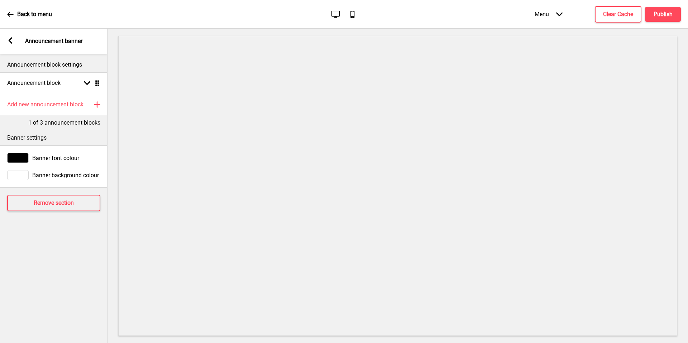  Describe the element at coordinates (54, 41) in the screenshot. I see `p: Announcement banner` at that location.